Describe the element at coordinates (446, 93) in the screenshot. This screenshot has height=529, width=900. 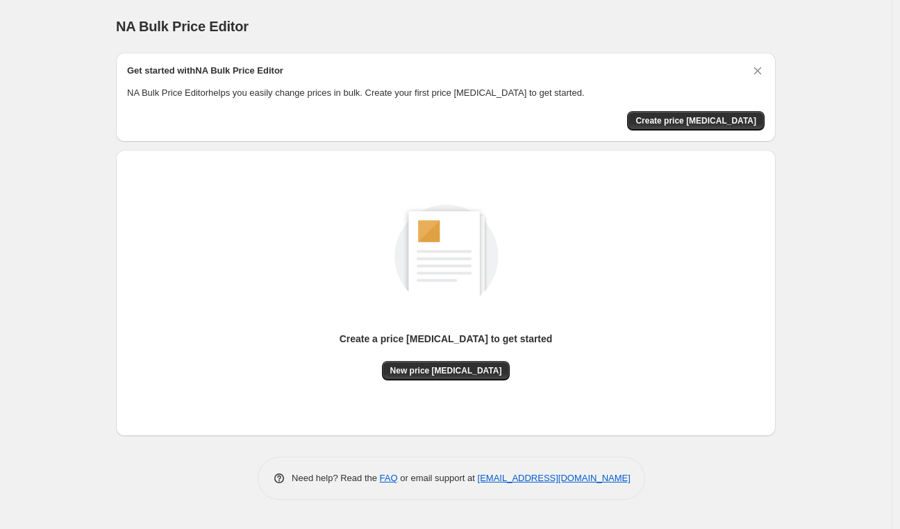
I see `p: NA Bulk Price Editor helps you easily change prices in bulk. Create your first price [MEDICAL_DAT...` at that location.